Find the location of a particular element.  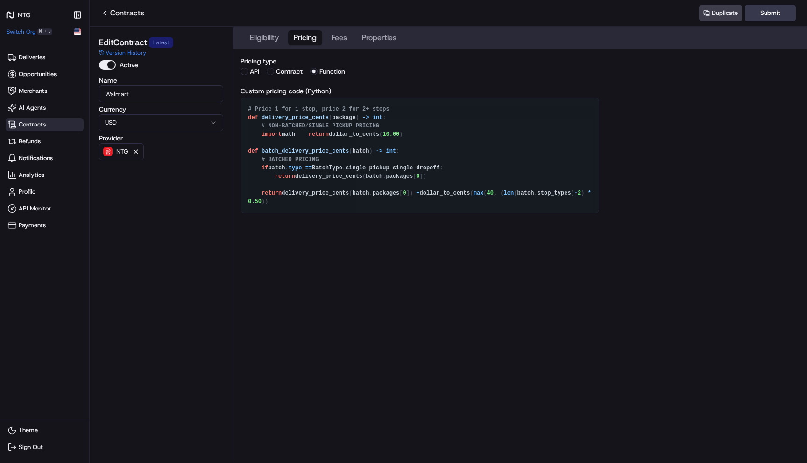

button: Fees is located at coordinates (339, 38).